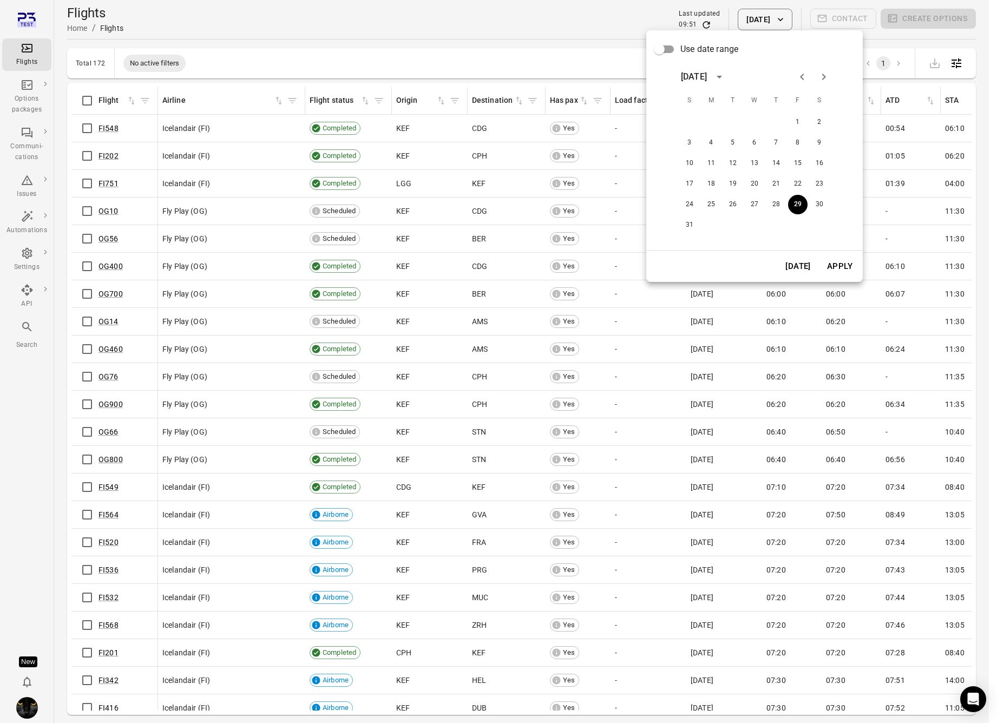 The image size is (997, 723). What do you see at coordinates (733, 205) in the screenshot?
I see `button: 26` at bounding box center [733, 205].